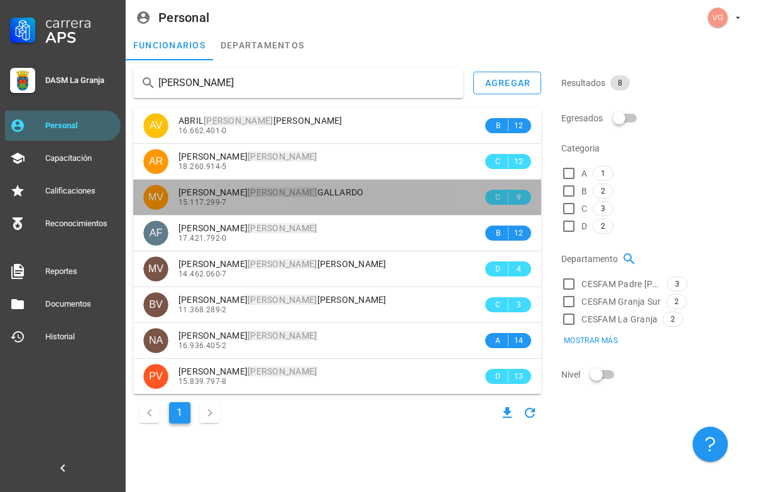  I want to click on a: Reportes, so click(63, 271).